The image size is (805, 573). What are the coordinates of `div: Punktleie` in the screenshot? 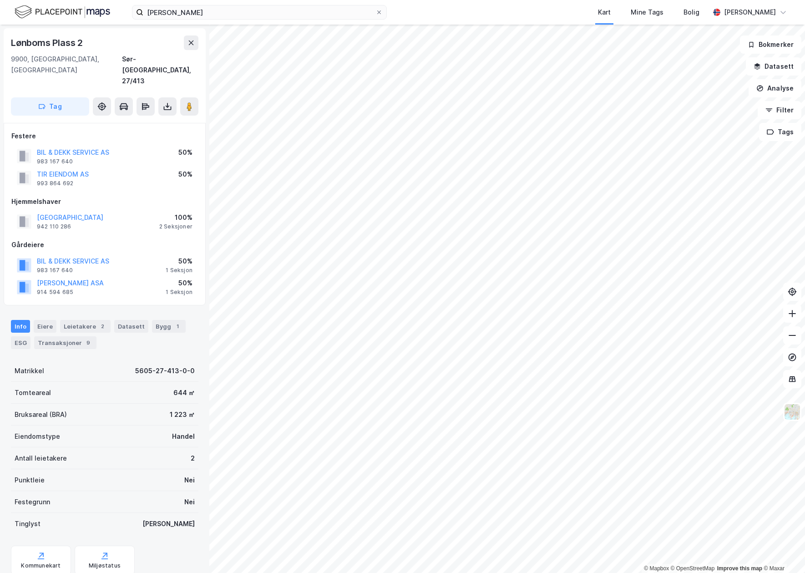 It's located at (30, 480).